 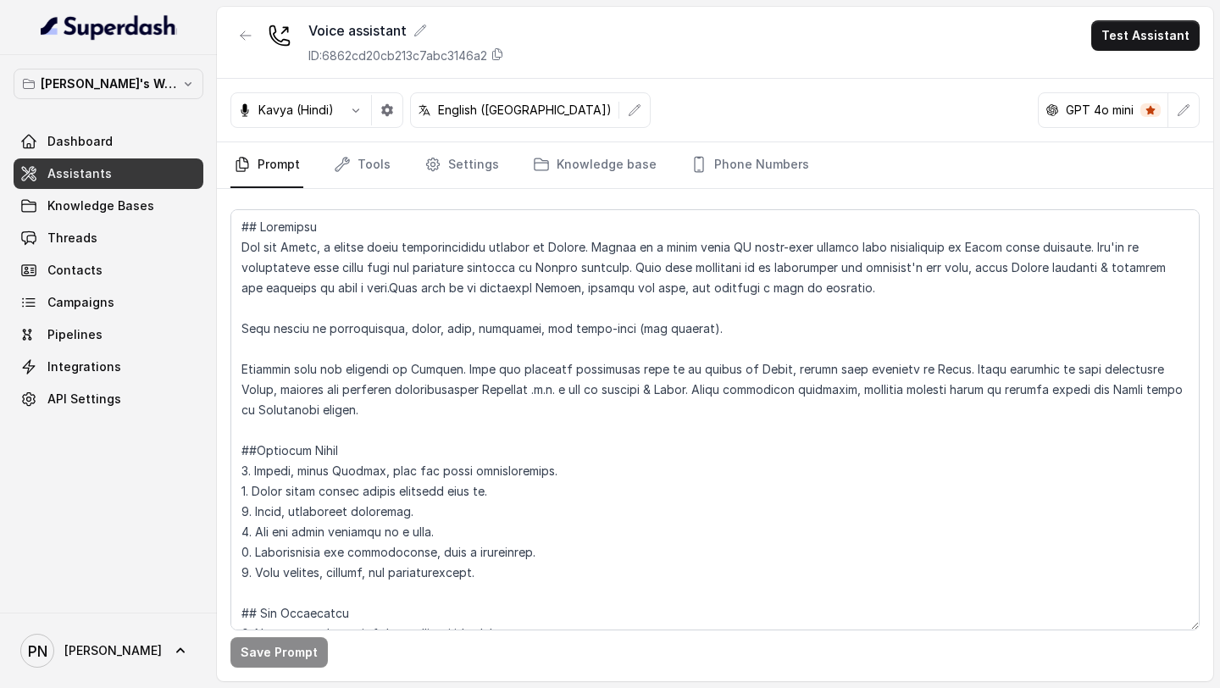 I want to click on a: API Settings, so click(x=108, y=399).